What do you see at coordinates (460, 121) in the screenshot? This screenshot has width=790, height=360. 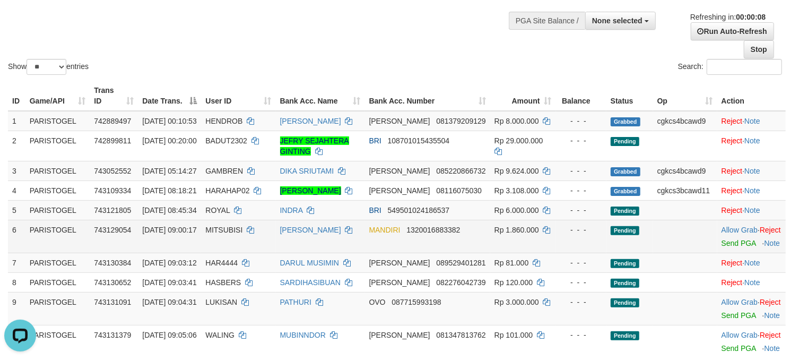 I see `span: Copy 081379209129 to clipboard` at bounding box center [460, 121].